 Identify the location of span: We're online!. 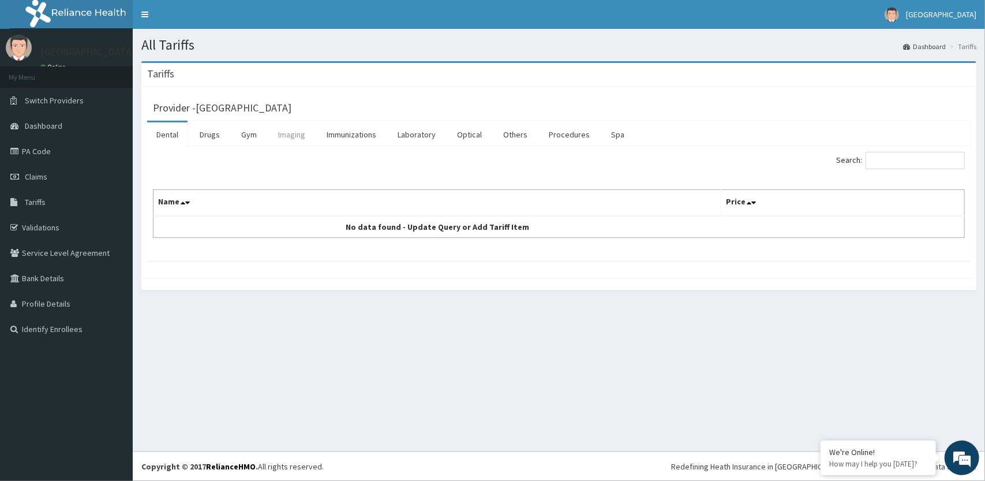
(113, 204).